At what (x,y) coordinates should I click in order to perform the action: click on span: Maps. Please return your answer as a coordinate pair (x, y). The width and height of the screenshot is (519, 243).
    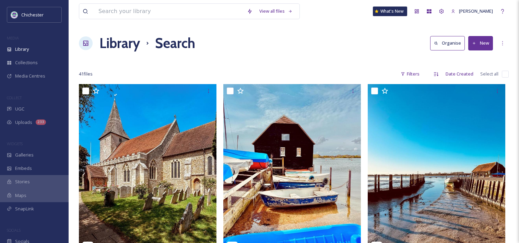
    Looking at the image, I should click on (21, 195).